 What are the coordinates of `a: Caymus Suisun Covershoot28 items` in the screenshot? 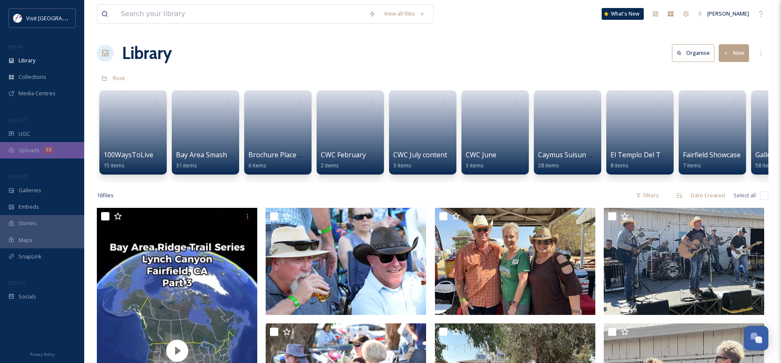 It's located at (582, 160).